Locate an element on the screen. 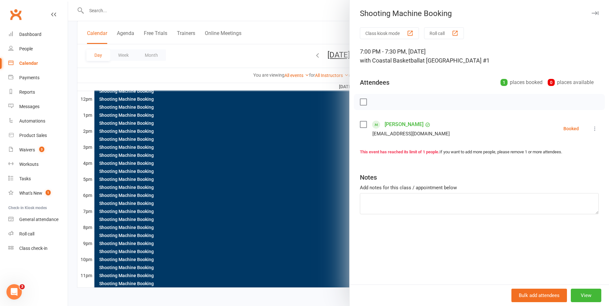 The image size is (609, 306). a: Calendar is located at coordinates (38, 63).